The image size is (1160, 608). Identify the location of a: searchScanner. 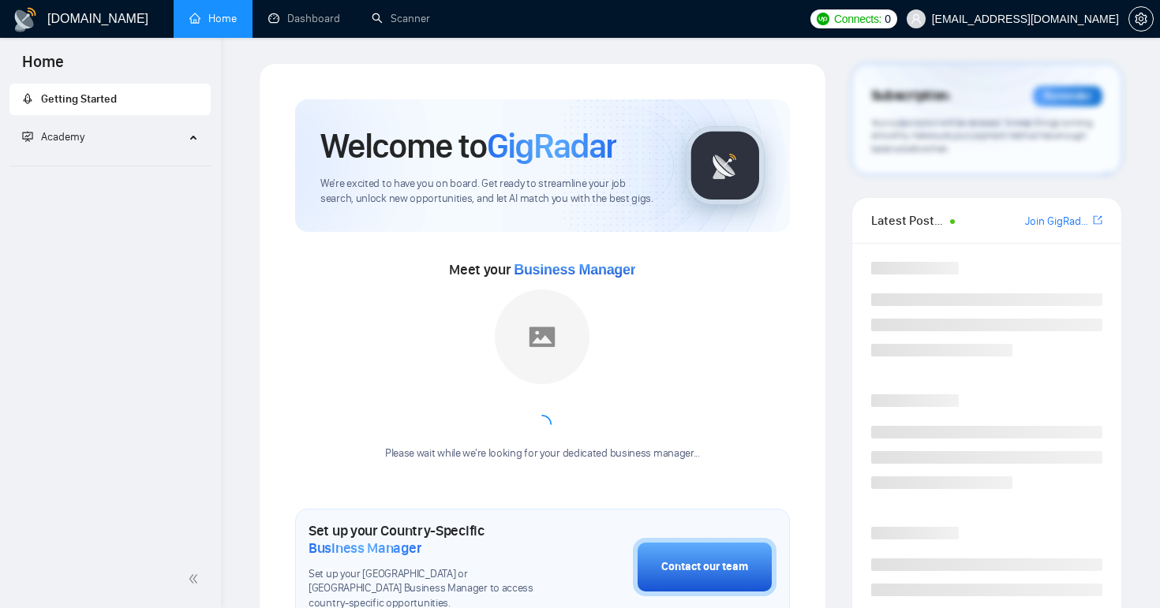
(401, 18).